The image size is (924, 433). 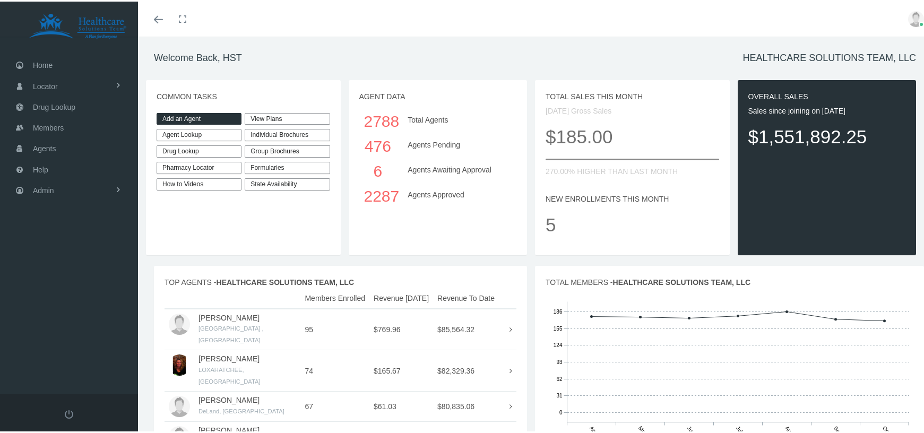 What do you see at coordinates (456, 144) in the screenshot?
I see `div: Agents Pending` at bounding box center [456, 144].